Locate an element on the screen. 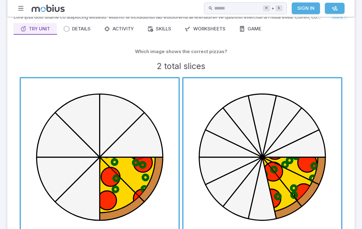 The width and height of the screenshot is (362, 229). kbd: k is located at coordinates (279, 8).